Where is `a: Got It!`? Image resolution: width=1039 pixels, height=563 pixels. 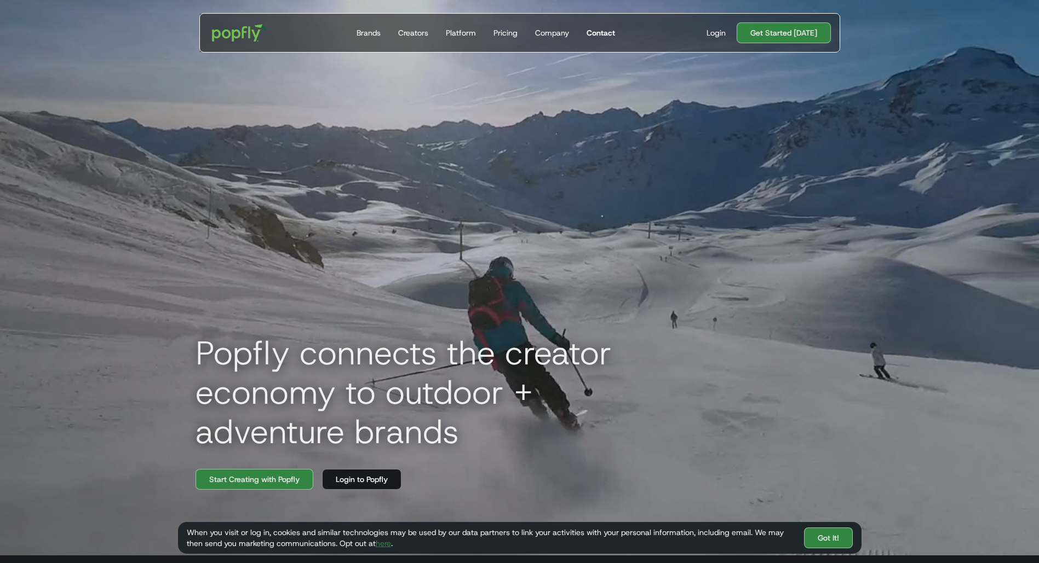 a: Got It! is located at coordinates (828, 538).